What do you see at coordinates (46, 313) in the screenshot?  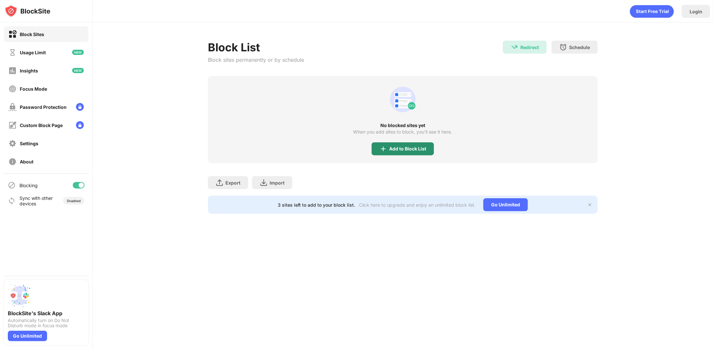 I see `div: BlockSite's Slack App` at bounding box center [46, 313].